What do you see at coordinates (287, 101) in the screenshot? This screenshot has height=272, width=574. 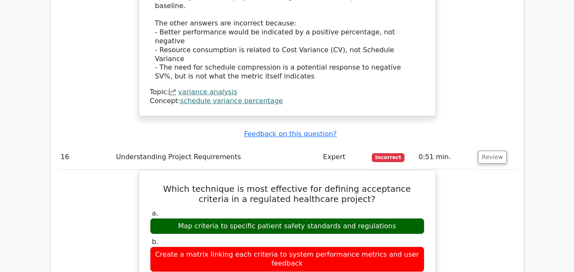 I see `div: Concept:` at bounding box center [287, 101].